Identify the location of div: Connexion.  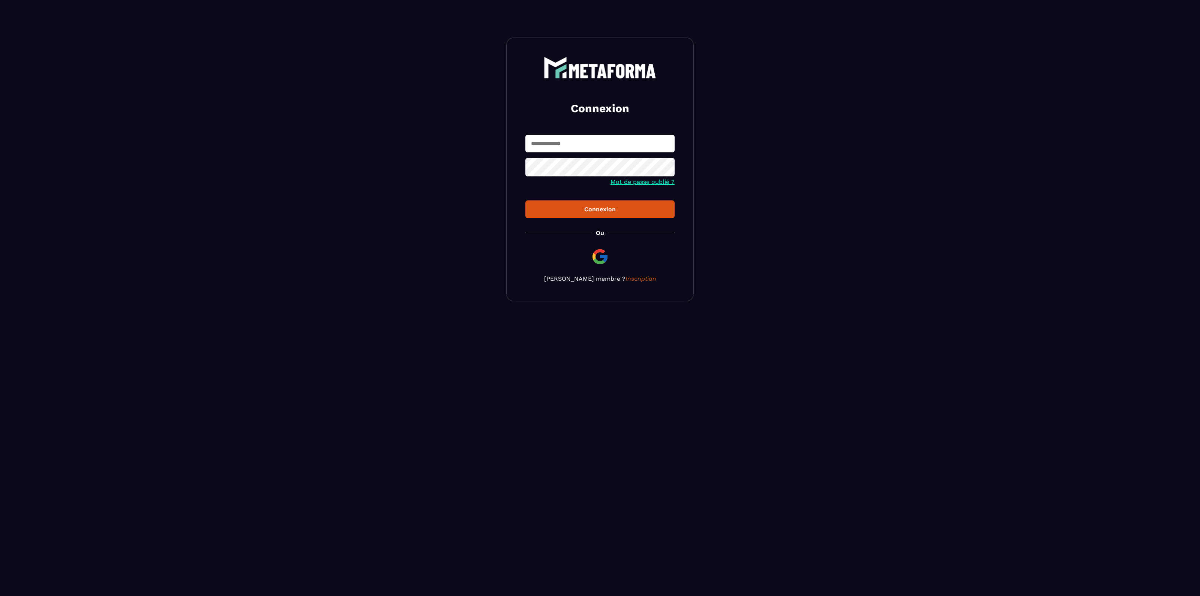
(600, 209).